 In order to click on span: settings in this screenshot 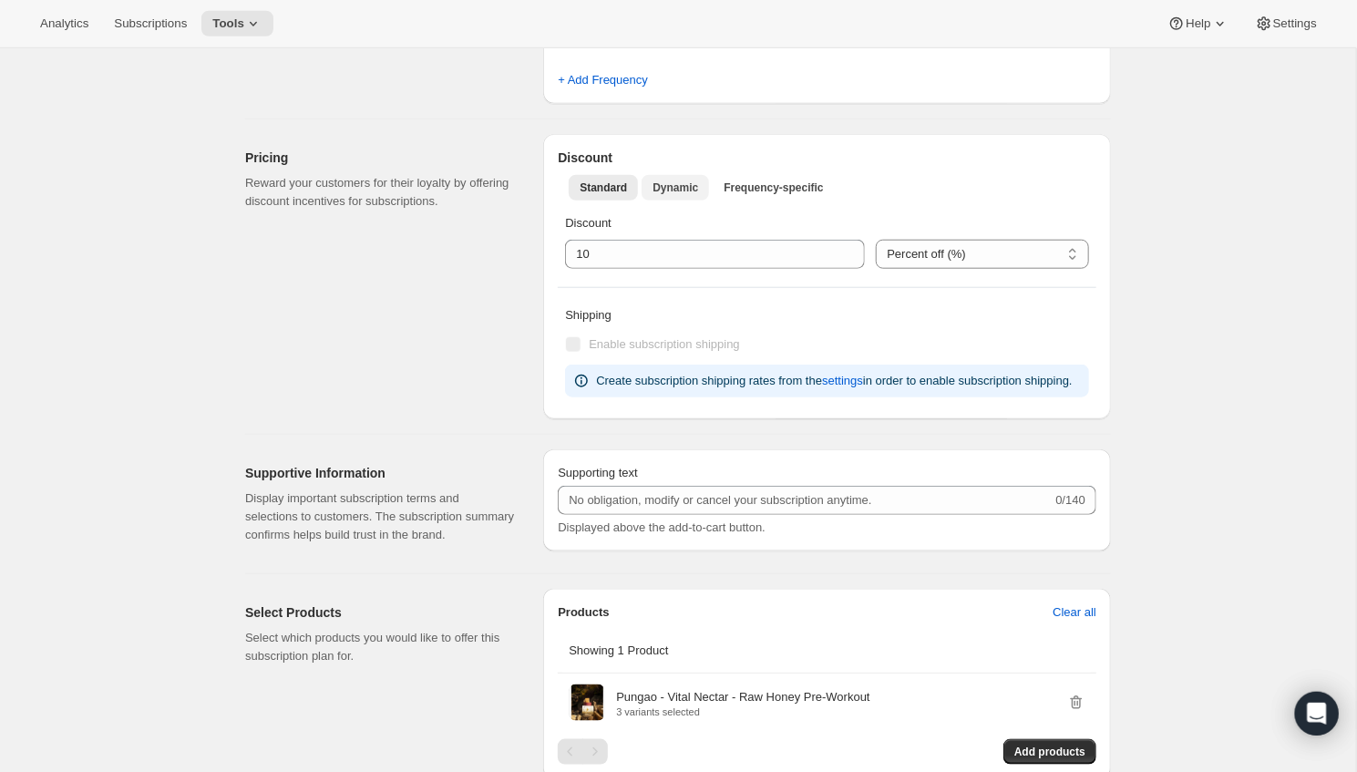, I will do `click(842, 381)`.